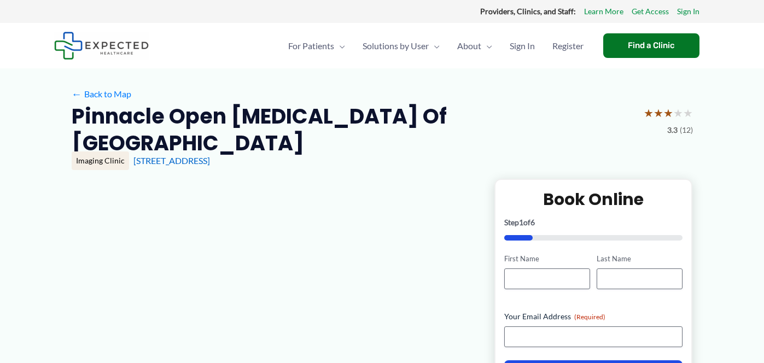 This screenshot has width=764, height=363. What do you see at coordinates (568, 46) in the screenshot?
I see `span: Register` at bounding box center [568, 46].